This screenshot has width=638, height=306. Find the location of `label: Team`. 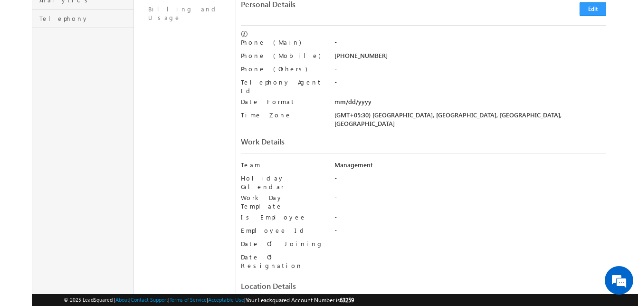

label: Team is located at coordinates (283, 165).